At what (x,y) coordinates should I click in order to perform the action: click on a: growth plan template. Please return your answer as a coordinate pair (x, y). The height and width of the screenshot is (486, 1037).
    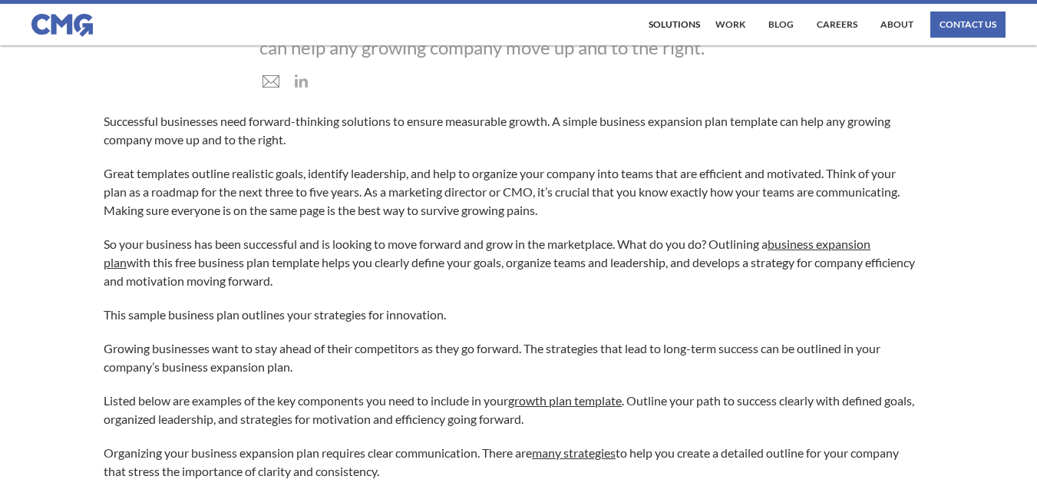
    Looking at the image, I should click on (565, 400).